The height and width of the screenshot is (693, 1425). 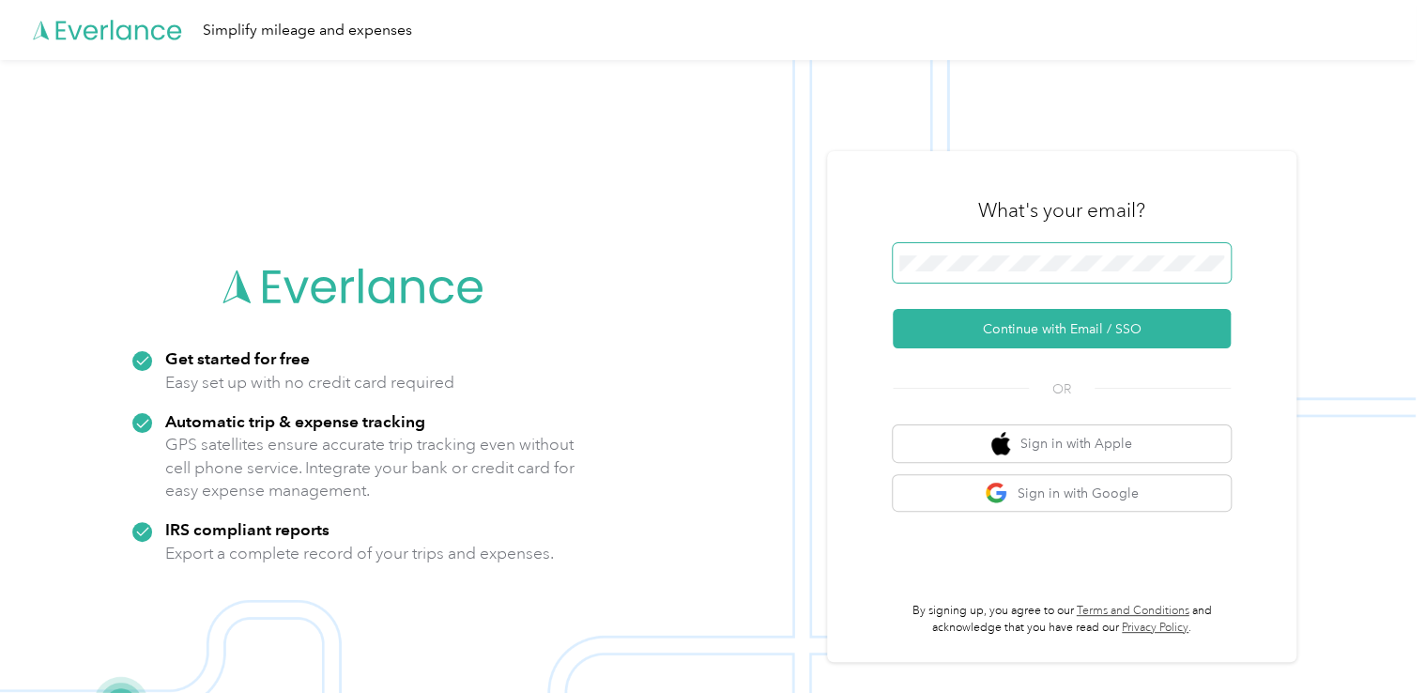 I want to click on strong: Automatic trip & expense tracking, so click(x=295, y=421).